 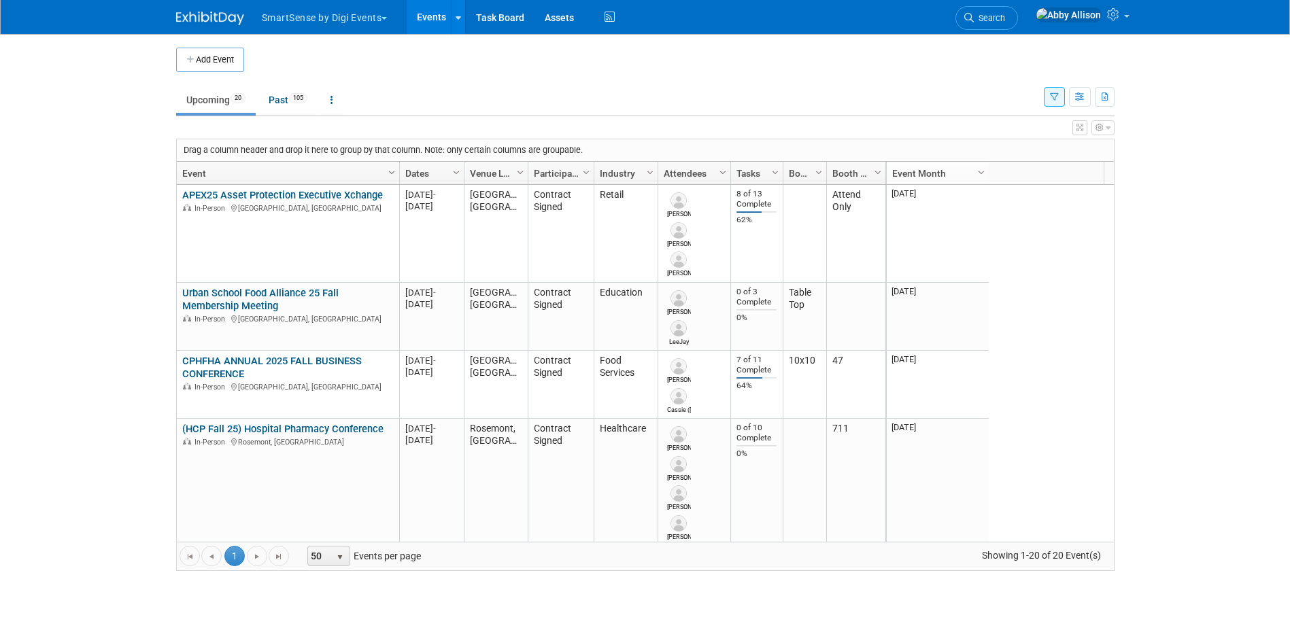 I want to click on a: Past105, so click(x=288, y=100).